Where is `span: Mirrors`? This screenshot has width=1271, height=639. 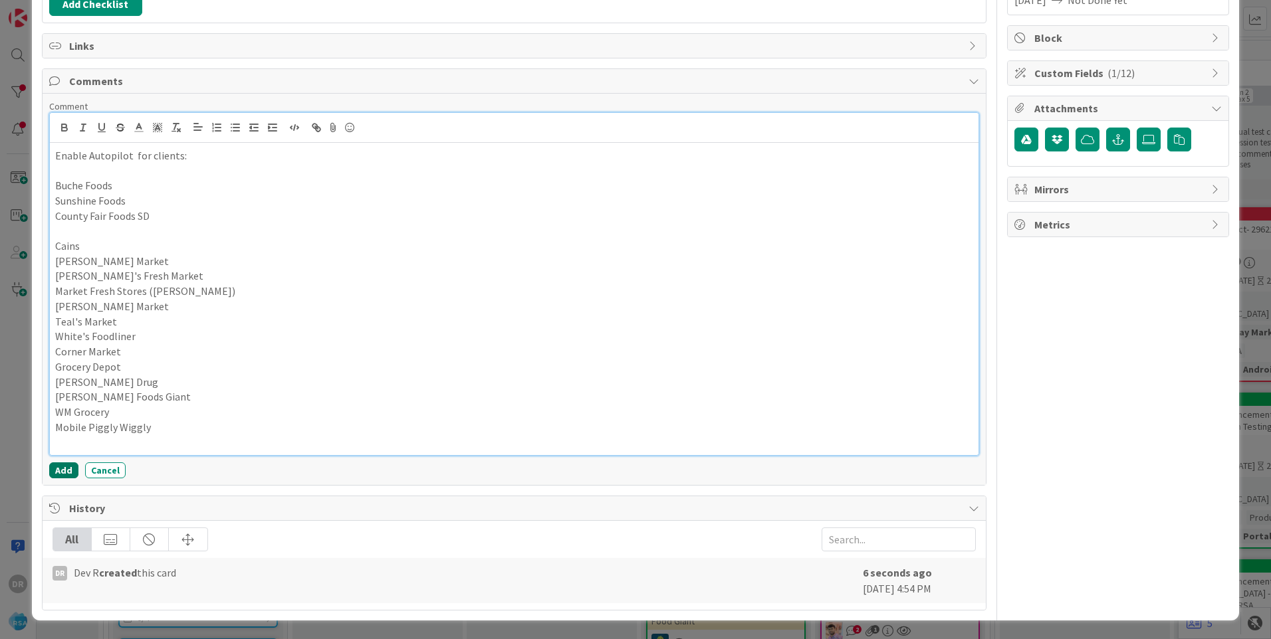 span: Mirrors is located at coordinates (1119, 189).